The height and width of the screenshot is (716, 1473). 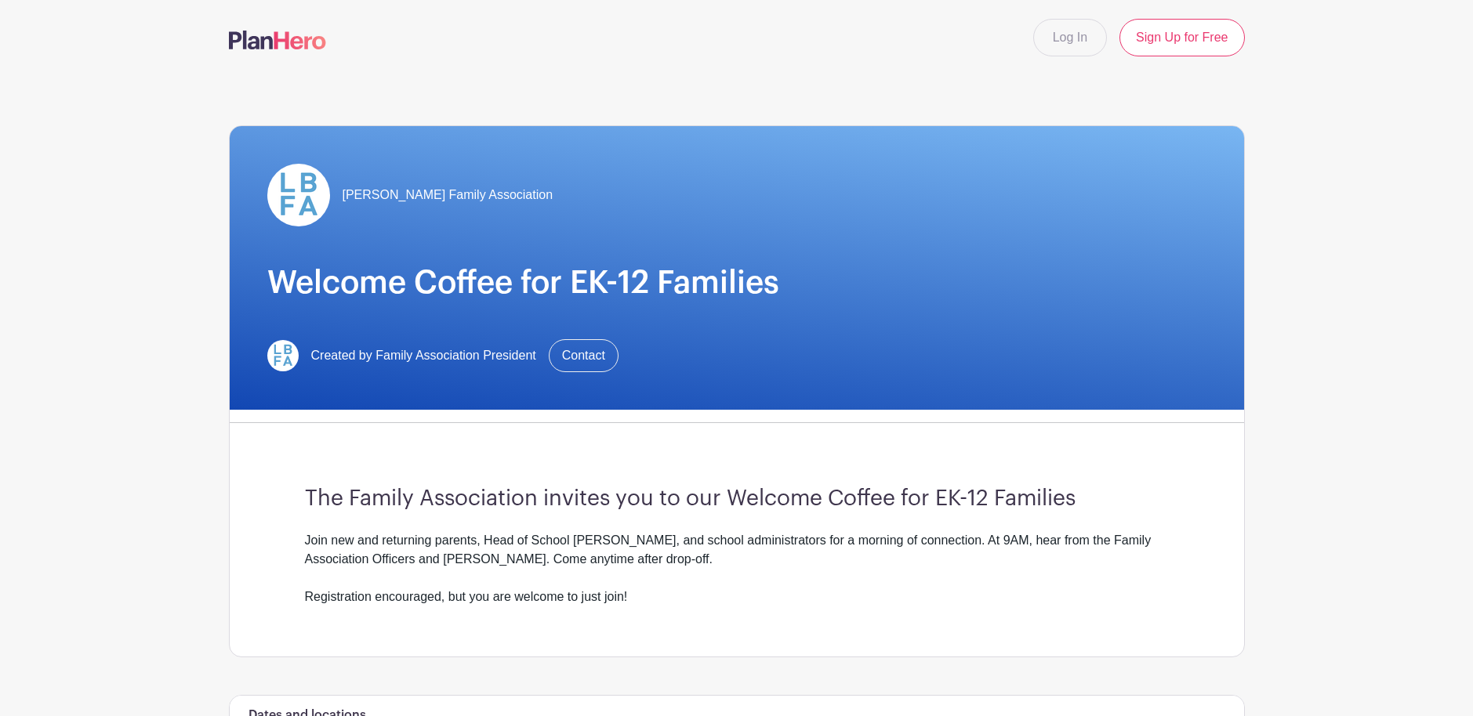 I want to click on img: logo-507f7623f17ff9eddc593b1ce0a138ce2505c220e1c5a4e2b4648c50719b7d32.svg, so click(x=277, y=40).